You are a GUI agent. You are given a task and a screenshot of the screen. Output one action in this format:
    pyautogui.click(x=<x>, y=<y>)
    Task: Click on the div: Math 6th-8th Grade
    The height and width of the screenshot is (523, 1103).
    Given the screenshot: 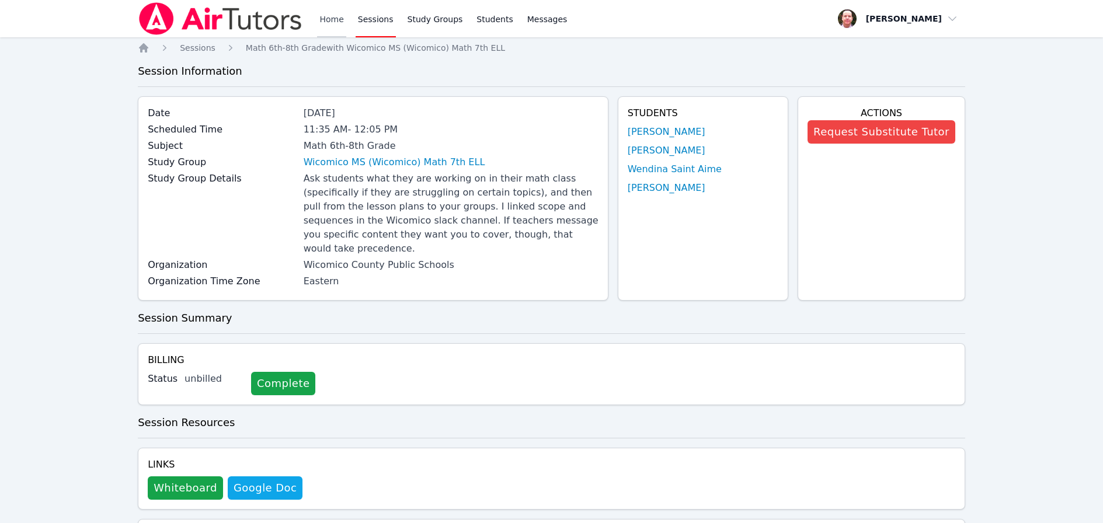 What is the action you would take?
    pyautogui.click(x=451, y=146)
    